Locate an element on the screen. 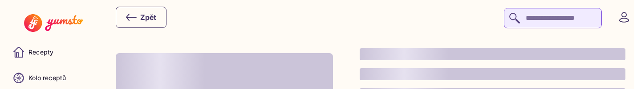 This screenshot has width=641, height=89. a: Recepty is located at coordinates (53, 52).